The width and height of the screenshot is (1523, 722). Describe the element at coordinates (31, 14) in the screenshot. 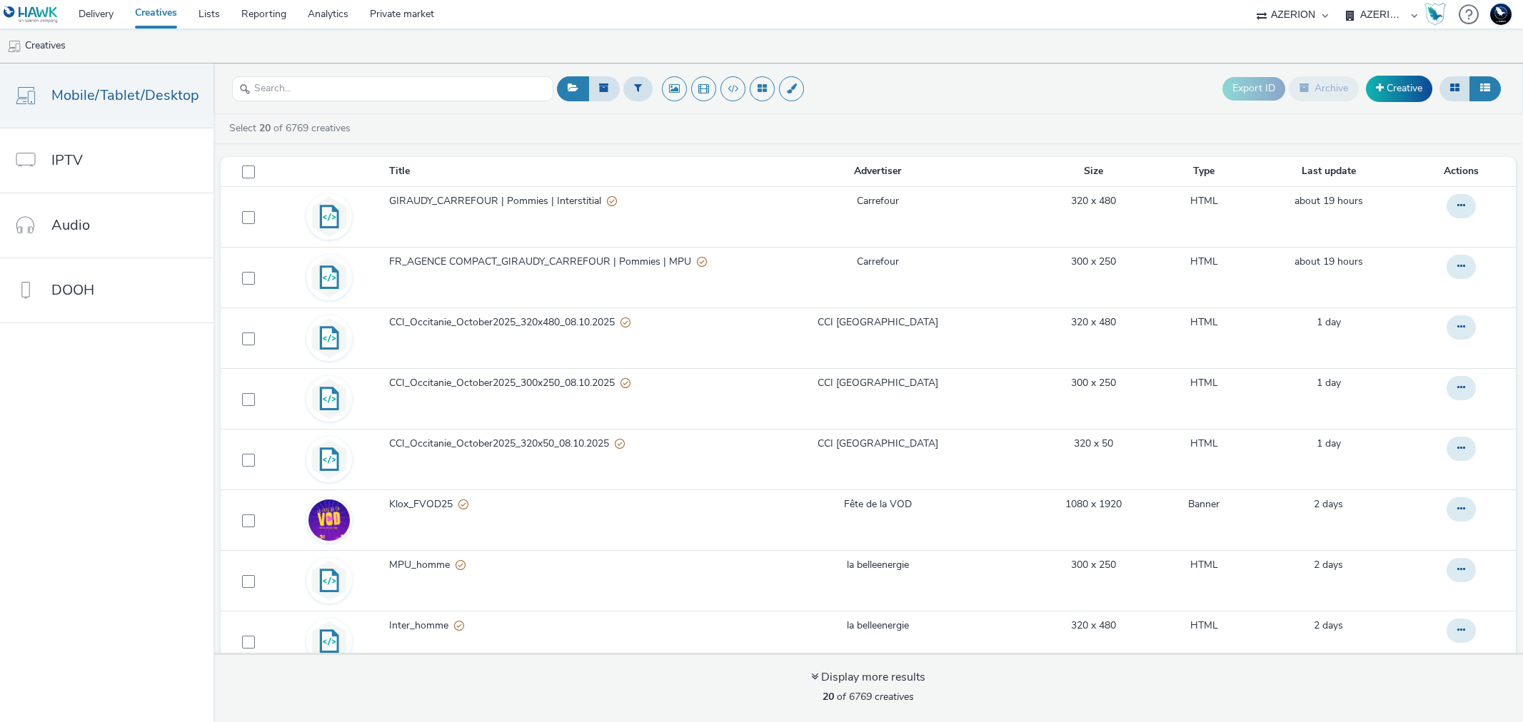

I see `img: undefined Logo` at that location.